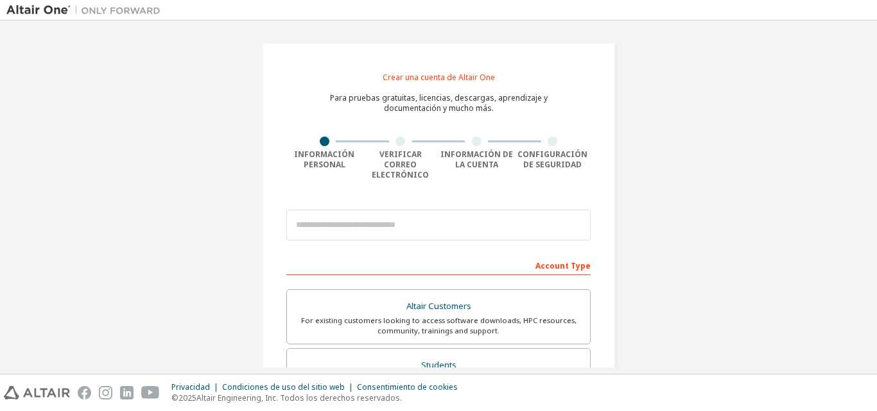  What do you see at coordinates (438, 98) in the screenshot?
I see `font: Para pruebas gratuitas, licencias, descargas, aprendizaje y` at bounding box center [438, 98].